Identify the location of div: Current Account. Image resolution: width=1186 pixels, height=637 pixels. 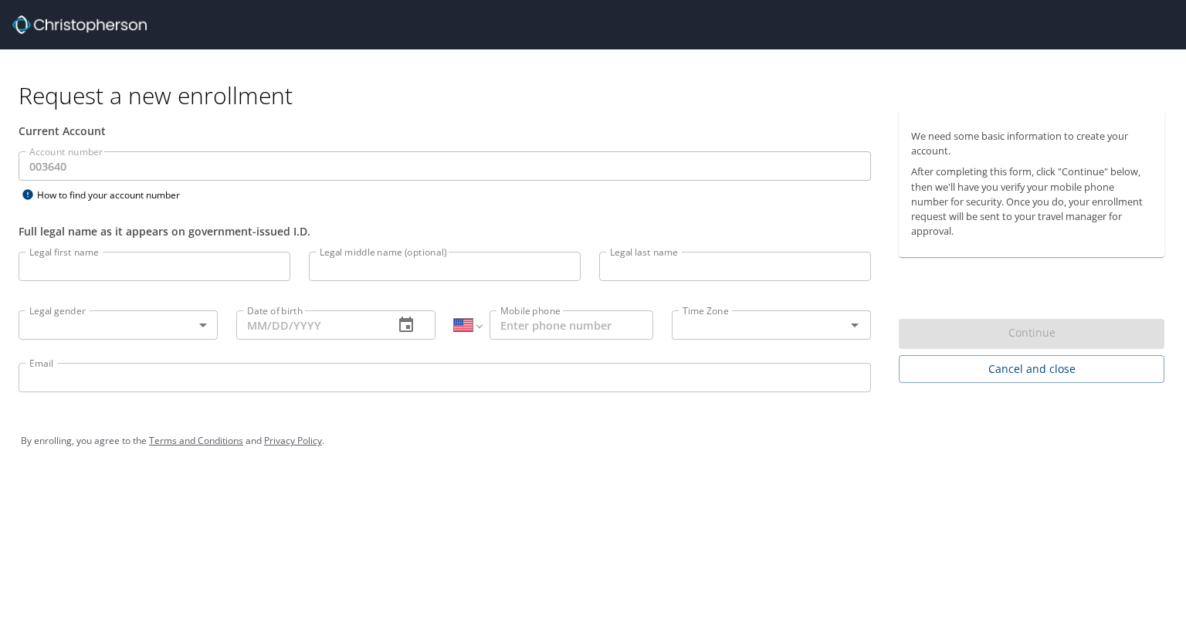
(445, 130).